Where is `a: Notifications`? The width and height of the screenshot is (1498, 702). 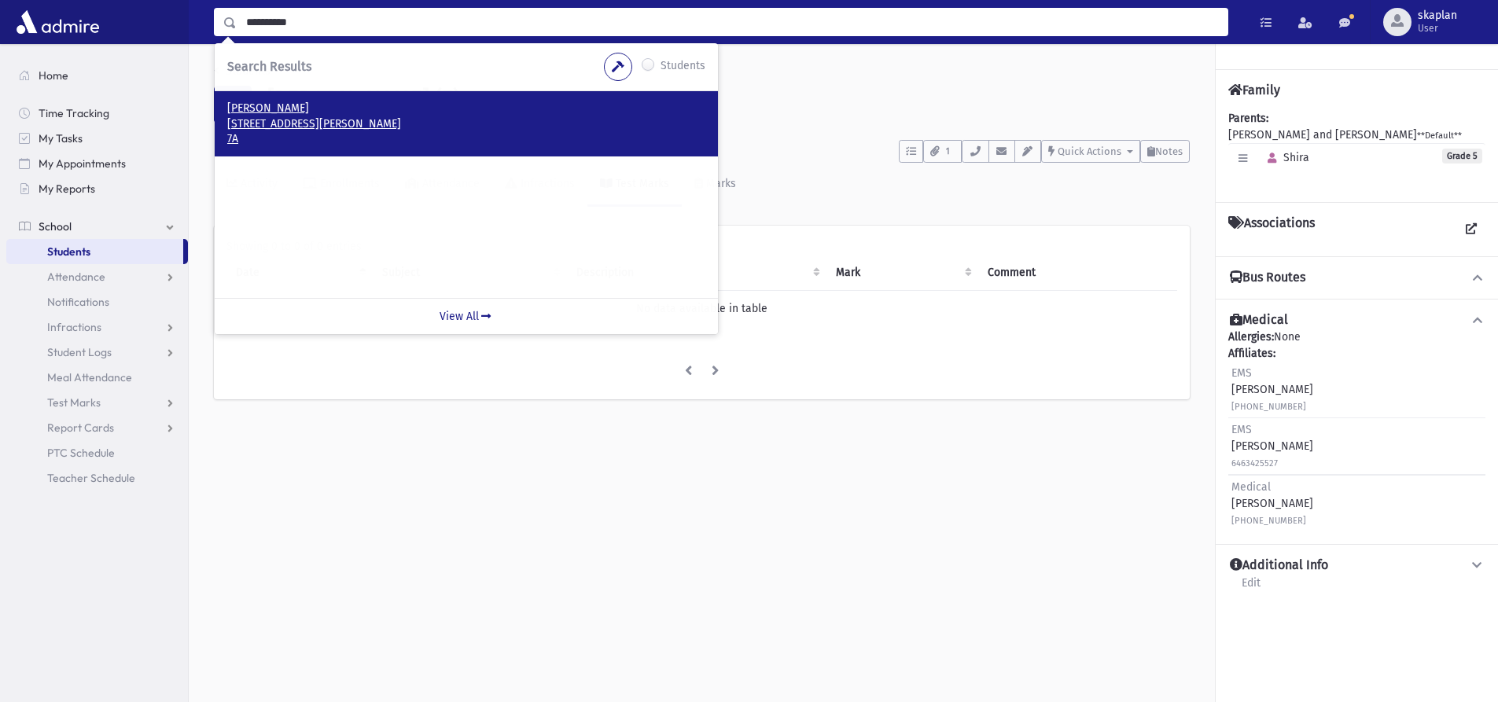 a: Notifications is located at coordinates (97, 302).